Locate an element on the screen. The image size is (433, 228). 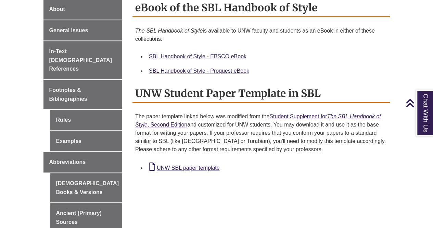
span: About is located at coordinates (57, 9).